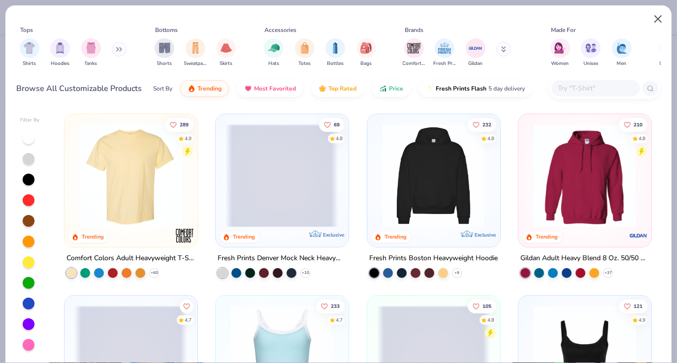 The width and height of the screenshot is (677, 363). I want to click on img: Bags Image, so click(366, 48).